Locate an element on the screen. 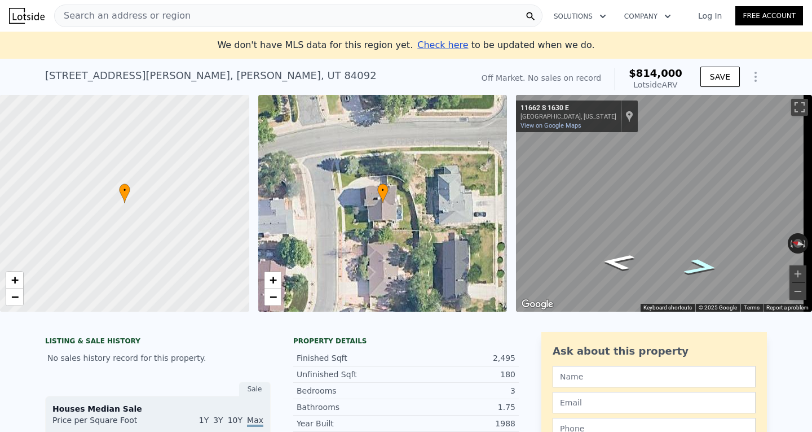 This screenshot has height=432, width=812. img: Google is located at coordinates (538, 304).